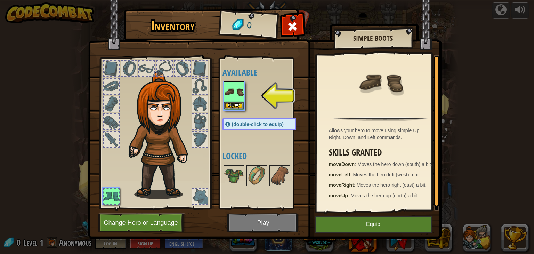 Image resolution: width=534 pixels, height=254 pixels. Describe the element at coordinates (382, 152) in the screenshot. I see `h3: Skills Granted` at that location.